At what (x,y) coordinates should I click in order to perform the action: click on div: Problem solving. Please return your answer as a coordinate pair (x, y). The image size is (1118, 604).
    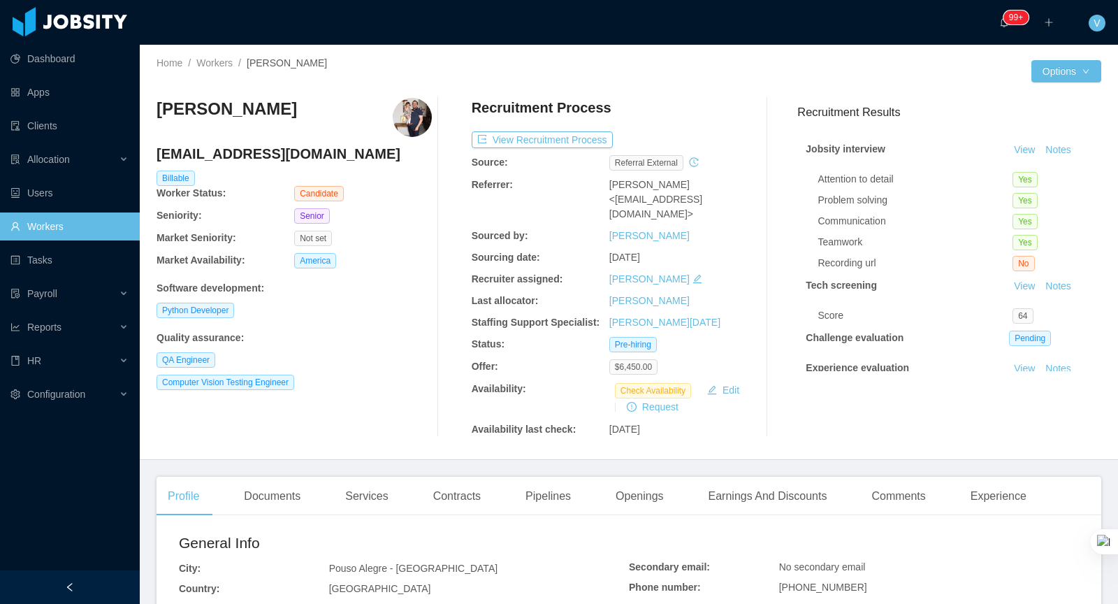
    Looking at the image, I should click on (915, 200).